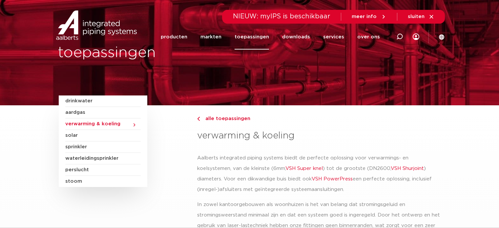 This screenshot has width=499, height=228. What do you see at coordinates (103, 124) in the screenshot?
I see `a: verwarming & koeling` at bounding box center [103, 124].